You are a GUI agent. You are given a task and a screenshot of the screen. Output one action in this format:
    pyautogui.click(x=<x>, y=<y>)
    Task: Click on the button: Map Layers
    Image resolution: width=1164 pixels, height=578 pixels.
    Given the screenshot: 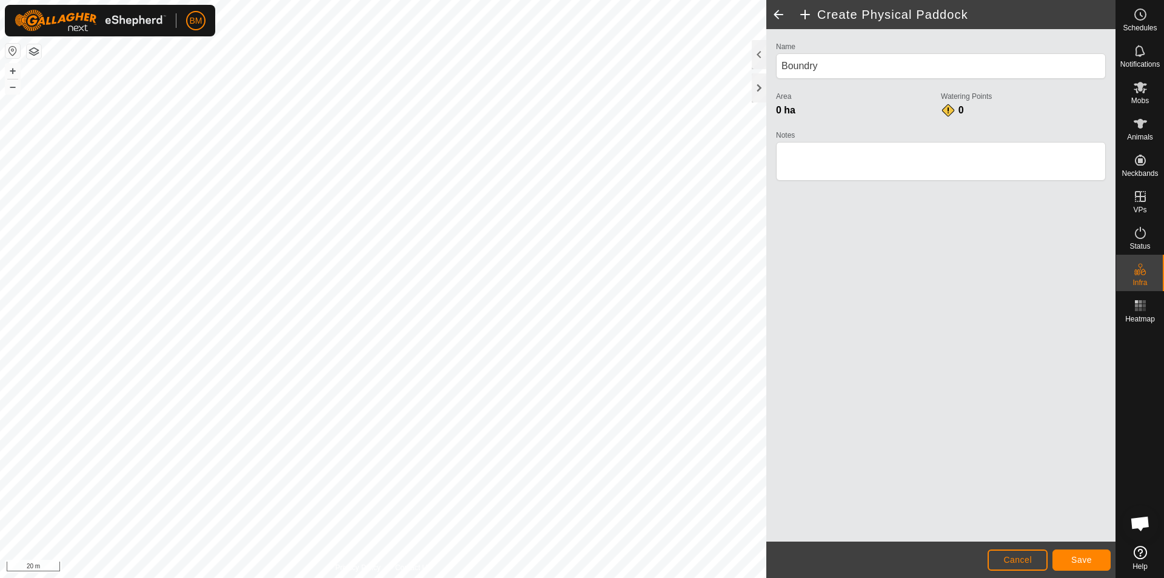 What is the action you would take?
    pyautogui.click(x=34, y=52)
    